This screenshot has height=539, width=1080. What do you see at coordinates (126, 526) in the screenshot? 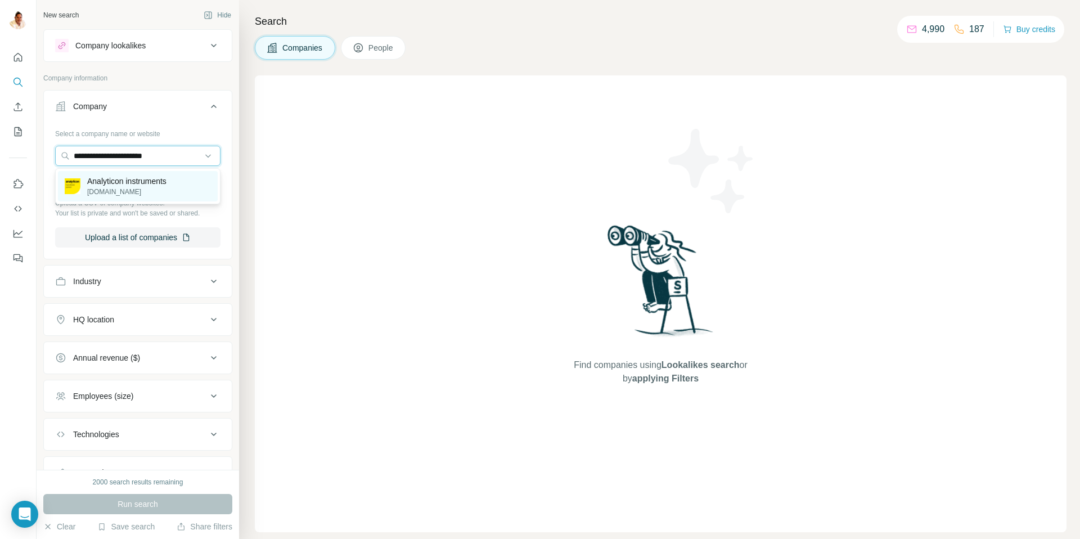
I see `button: Save search` at bounding box center [126, 526].